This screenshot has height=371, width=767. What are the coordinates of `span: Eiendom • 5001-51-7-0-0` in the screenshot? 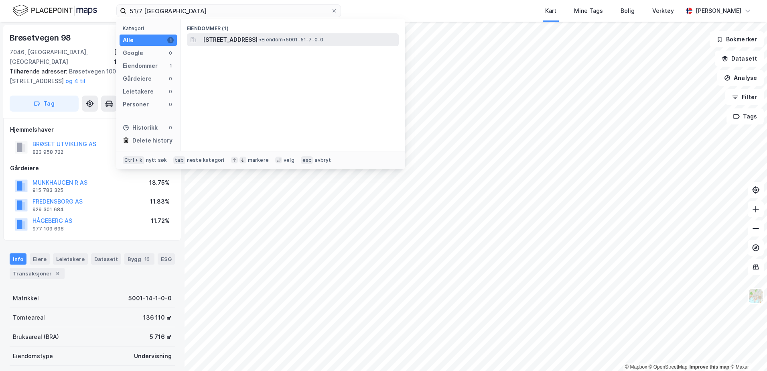 It's located at (291, 40).